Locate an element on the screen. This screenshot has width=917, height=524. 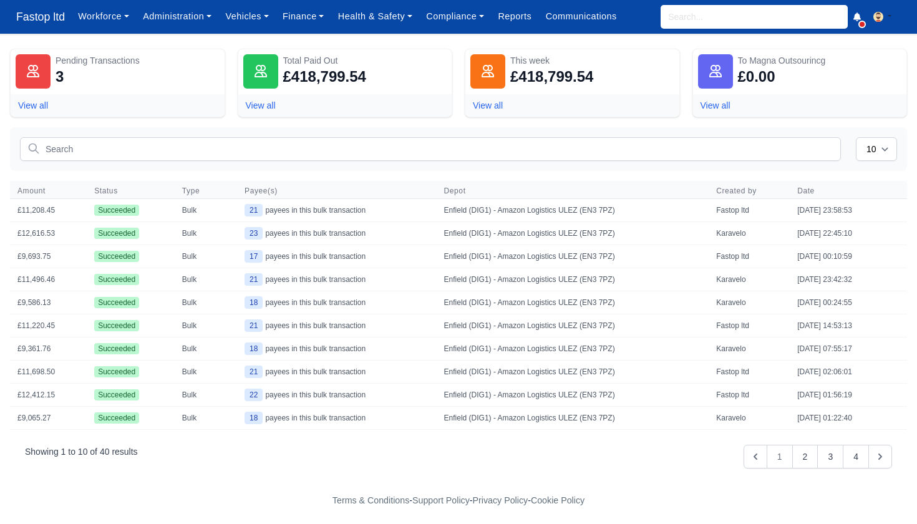
input: Search... is located at coordinates (754, 17).